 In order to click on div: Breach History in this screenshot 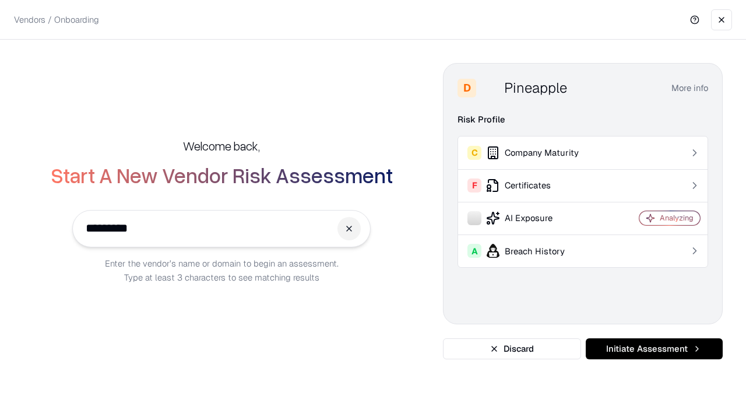, I will do `click(537, 251)`.